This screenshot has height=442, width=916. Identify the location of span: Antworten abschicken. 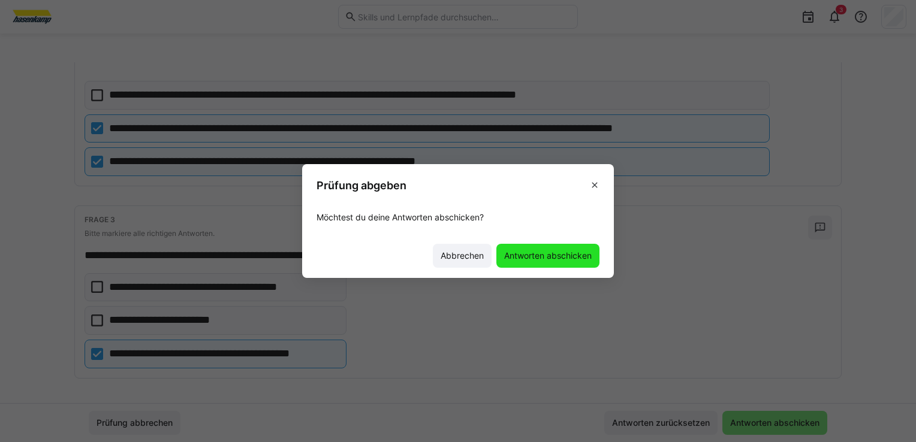
(548, 256).